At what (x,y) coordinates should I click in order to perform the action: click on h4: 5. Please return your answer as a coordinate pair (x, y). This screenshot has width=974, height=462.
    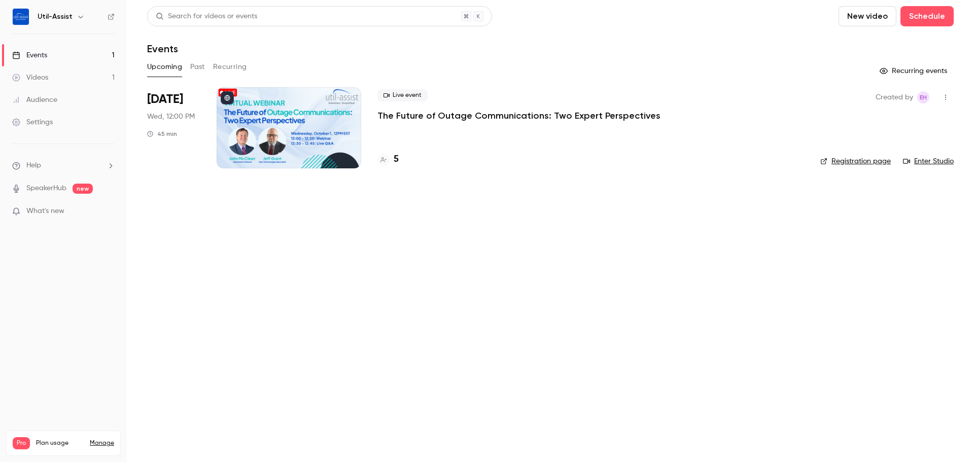
    Looking at the image, I should click on (396, 159).